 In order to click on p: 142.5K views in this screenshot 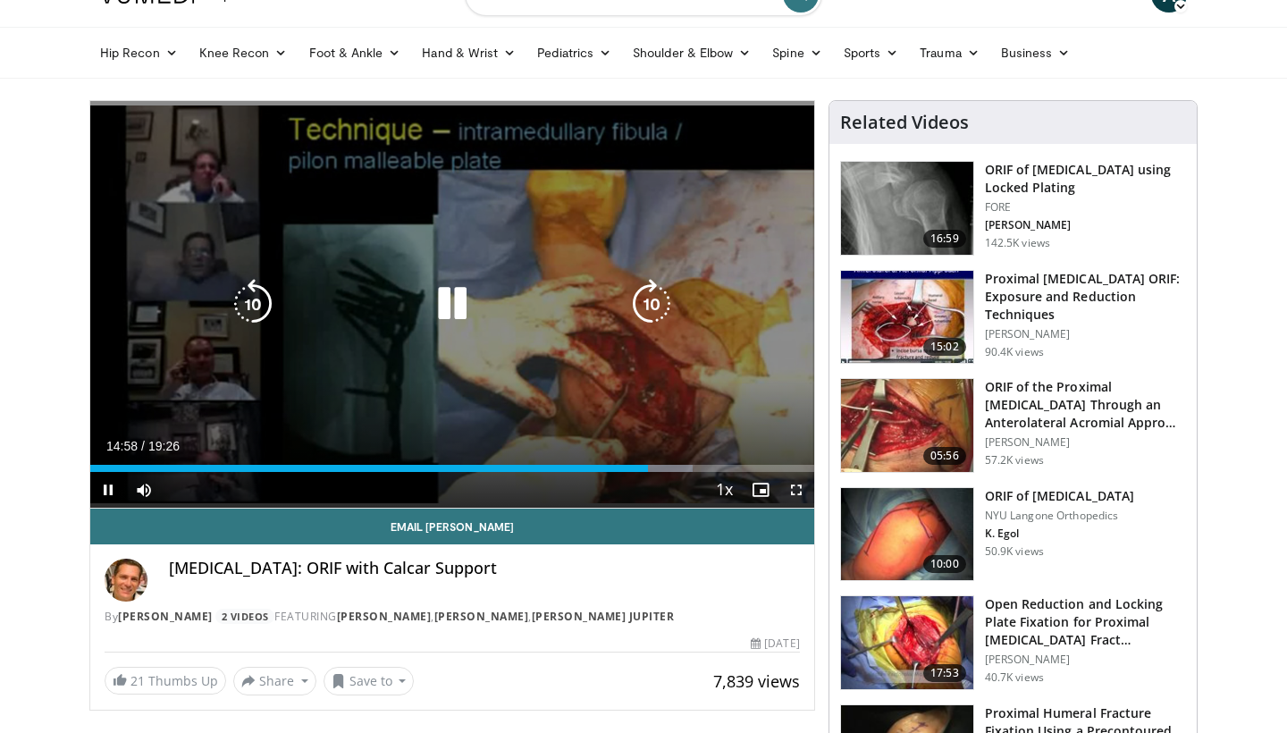, I will do `click(1017, 243)`.